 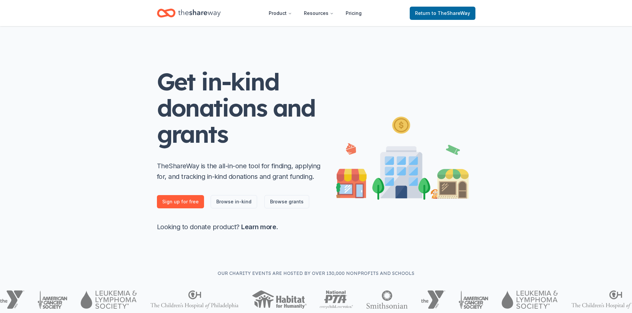 What do you see at coordinates (240, 227) in the screenshot?
I see `p: Looking to donate product? .` at bounding box center [240, 227].